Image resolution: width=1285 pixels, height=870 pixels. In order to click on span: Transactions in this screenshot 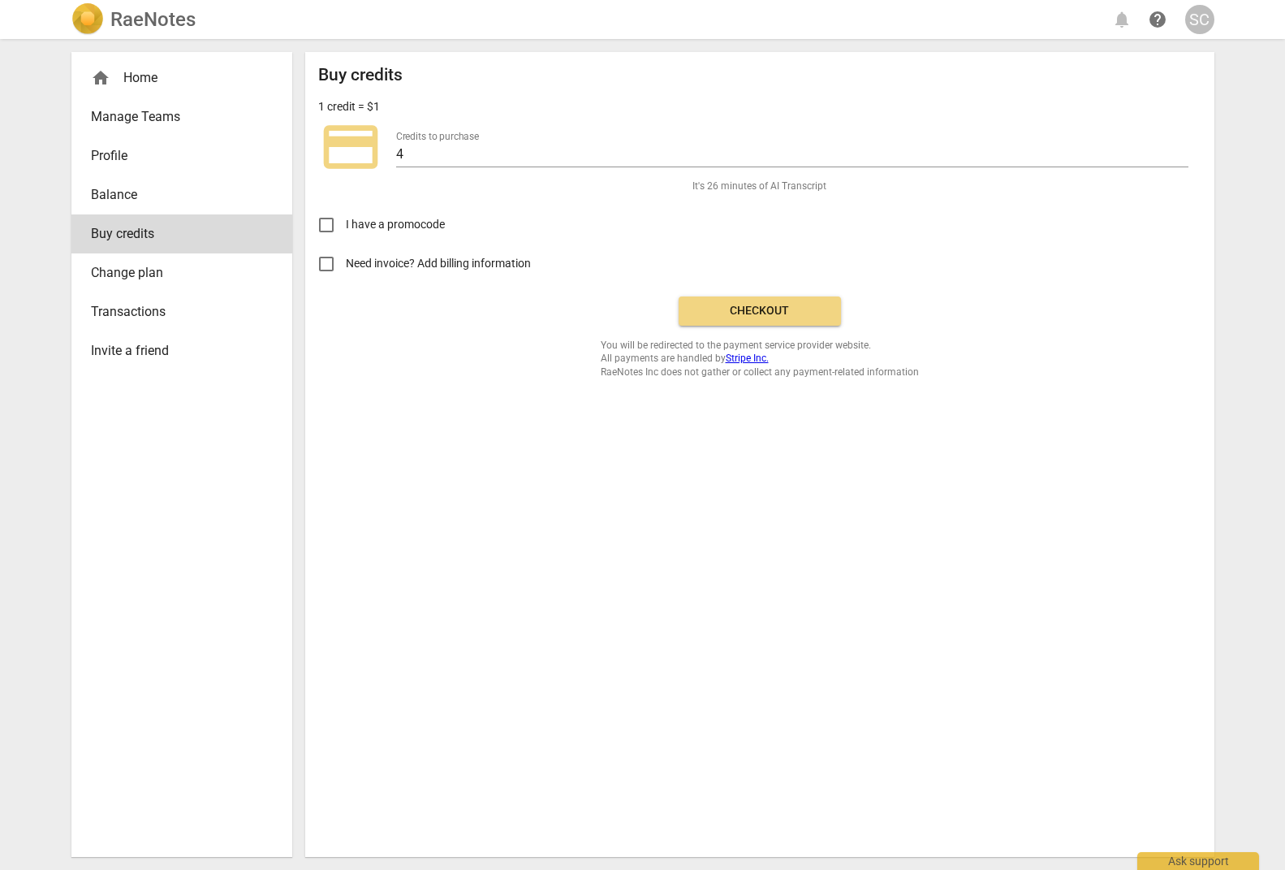, I will do `click(175, 312)`.